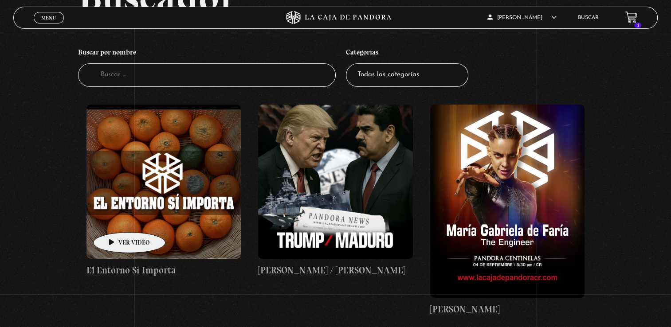  What do you see at coordinates (207, 54) in the screenshot?
I see `h4: Buscar por nombre` at bounding box center [207, 54].